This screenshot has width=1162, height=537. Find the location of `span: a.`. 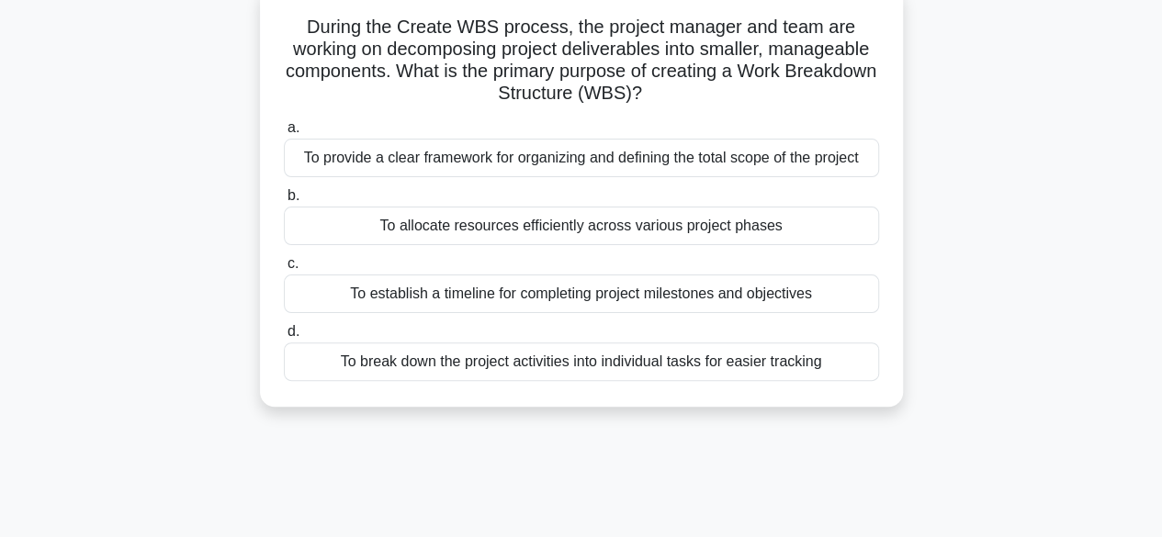

span: a. is located at coordinates (293, 127).